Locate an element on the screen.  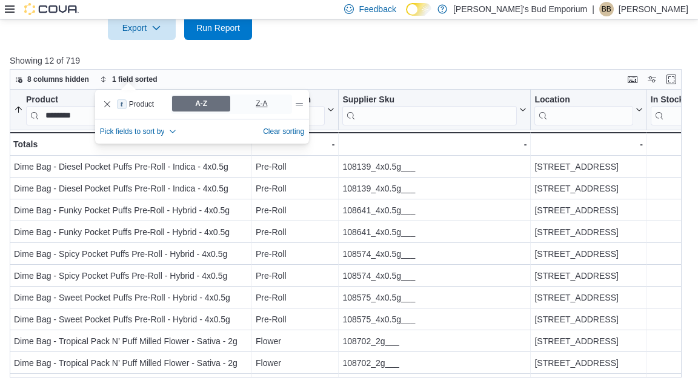
span: Export is located at coordinates (142, 28).